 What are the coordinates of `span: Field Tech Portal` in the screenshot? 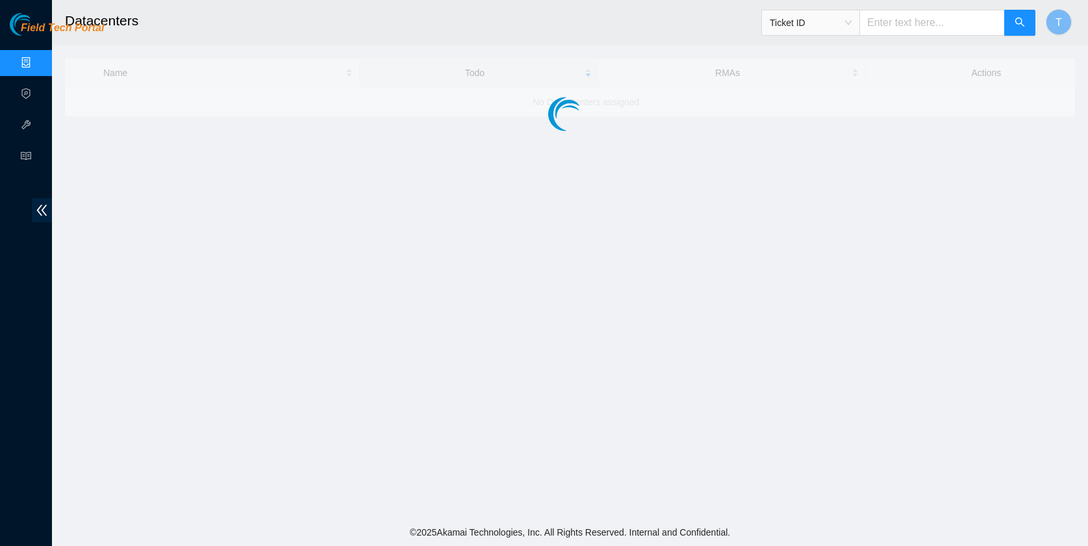 It's located at (62, 28).